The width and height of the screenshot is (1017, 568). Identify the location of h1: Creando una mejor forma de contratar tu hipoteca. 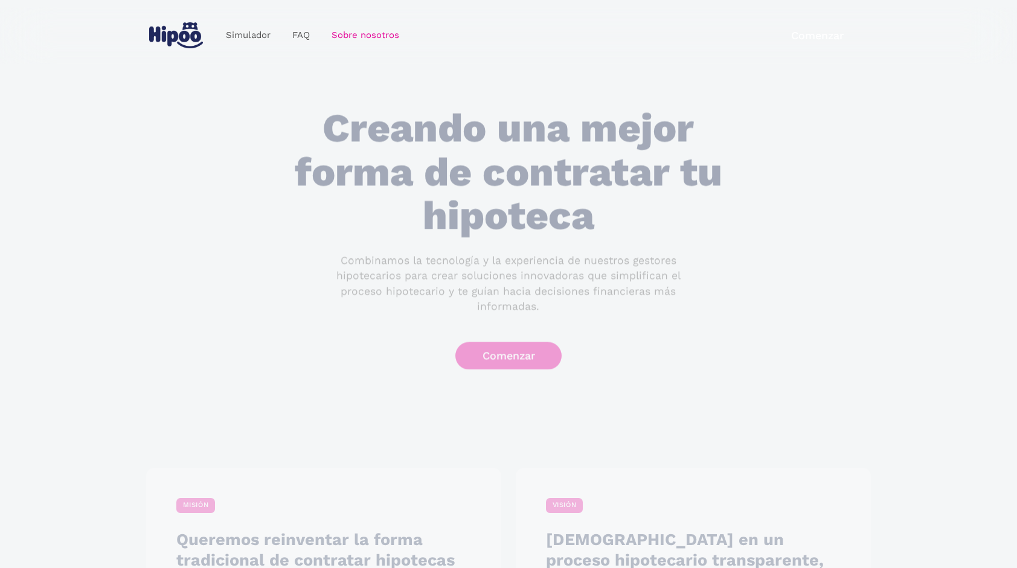
(508, 173).